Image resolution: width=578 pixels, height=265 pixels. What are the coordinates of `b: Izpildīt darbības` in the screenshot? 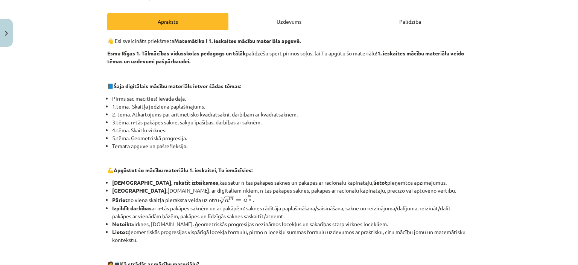 It's located at (132, 208).